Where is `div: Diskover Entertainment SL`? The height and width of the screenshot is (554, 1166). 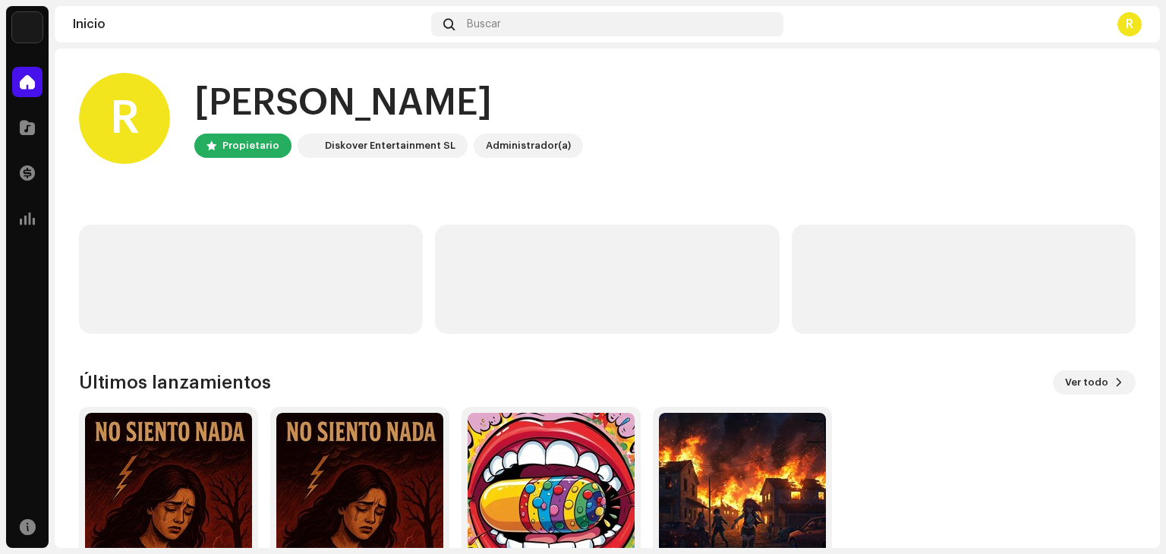
div: Diskover Entertainment SL is located at coordinates (390, 146).